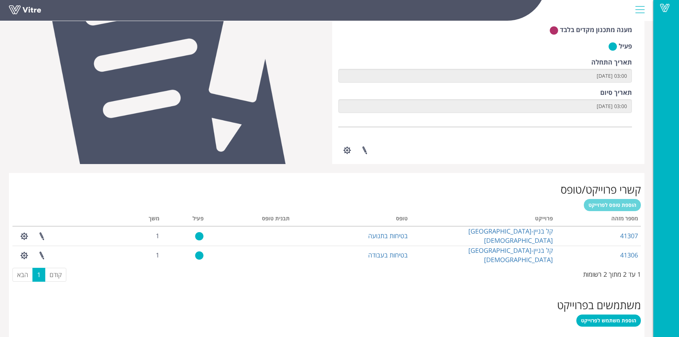 The height and width of the screenshot is (337, 679). I want to click on th: טופס, so click(351, 219).